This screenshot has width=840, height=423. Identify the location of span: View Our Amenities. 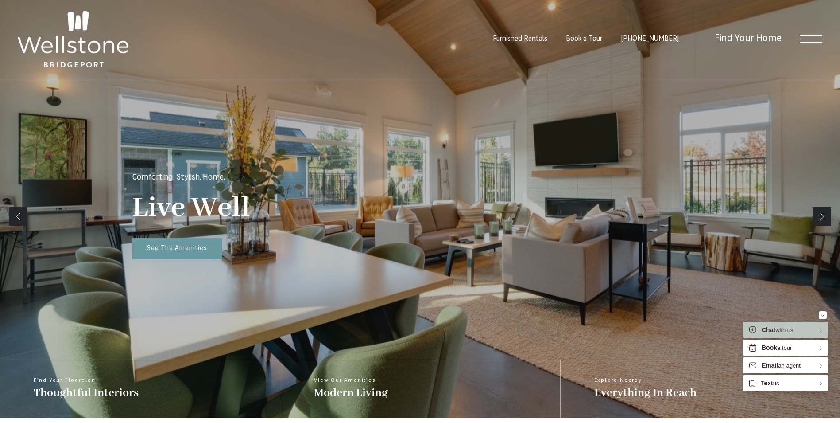
(351, 380).